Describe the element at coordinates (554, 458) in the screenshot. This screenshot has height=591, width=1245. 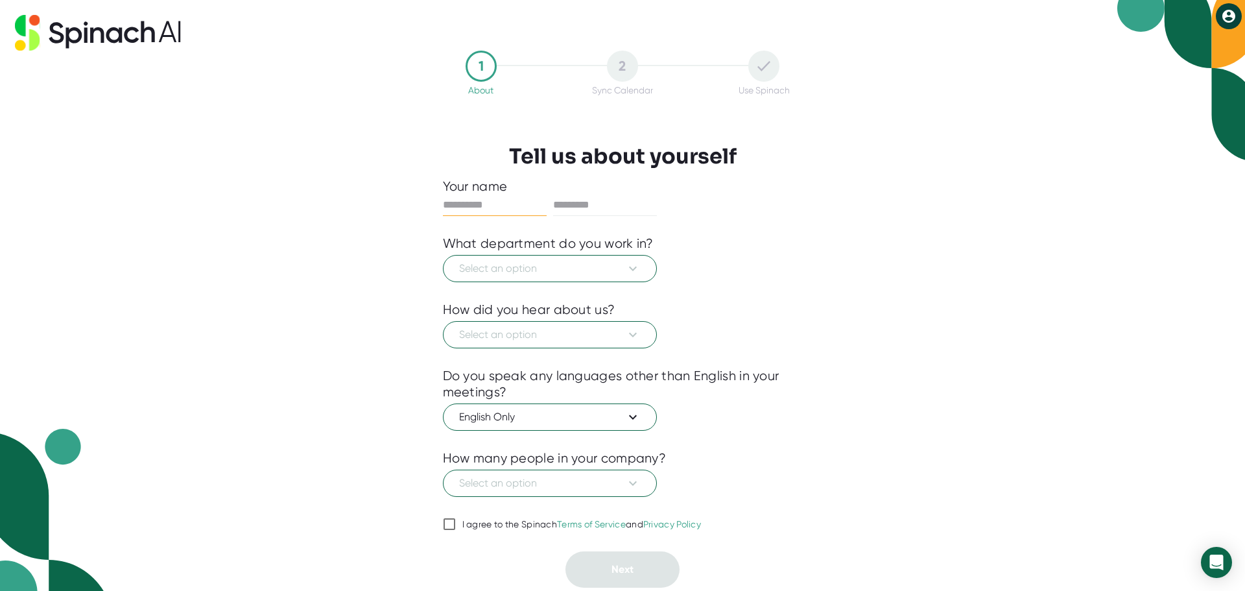
I see `div: How many people in your company?` at that location.